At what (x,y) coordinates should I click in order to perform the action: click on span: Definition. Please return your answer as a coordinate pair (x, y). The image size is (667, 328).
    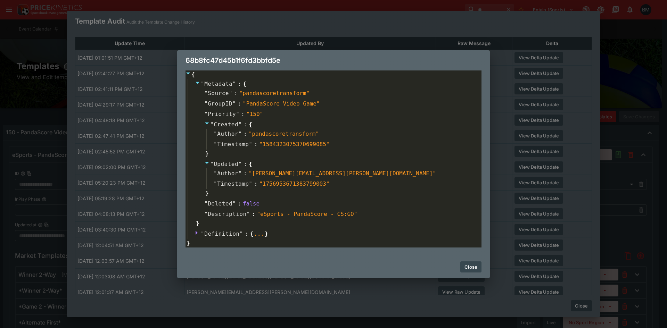
    Looking at the image, I should click on (222, 234).